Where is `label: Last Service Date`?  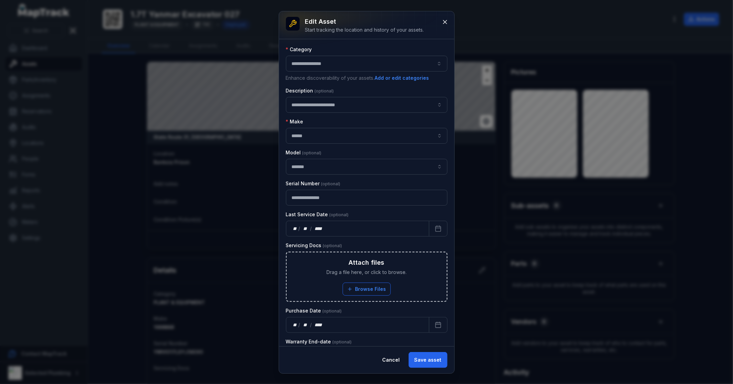 label: Last Service Date is located at coordinates (317, 215).